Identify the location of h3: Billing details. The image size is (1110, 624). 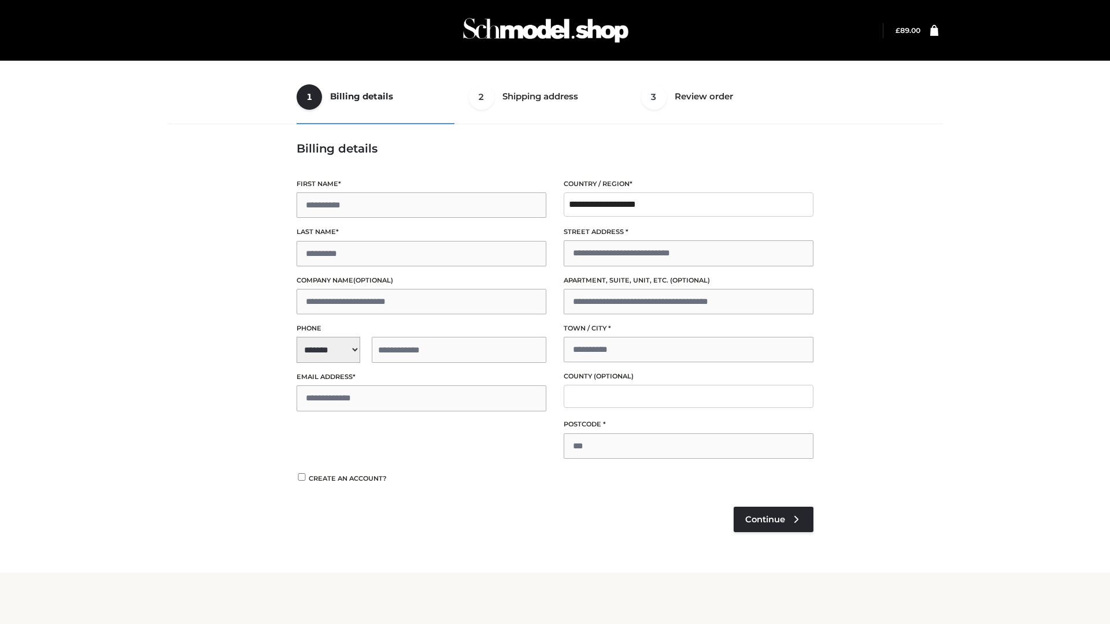
(555, 149).